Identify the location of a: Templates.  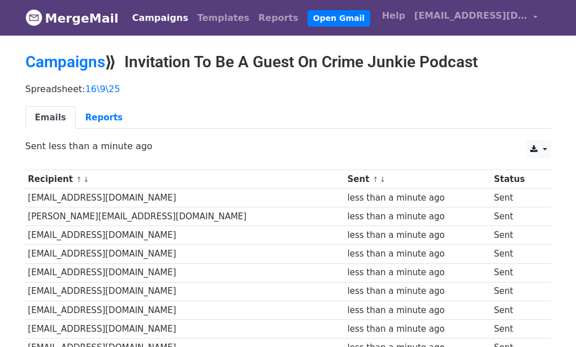
(223, 18).